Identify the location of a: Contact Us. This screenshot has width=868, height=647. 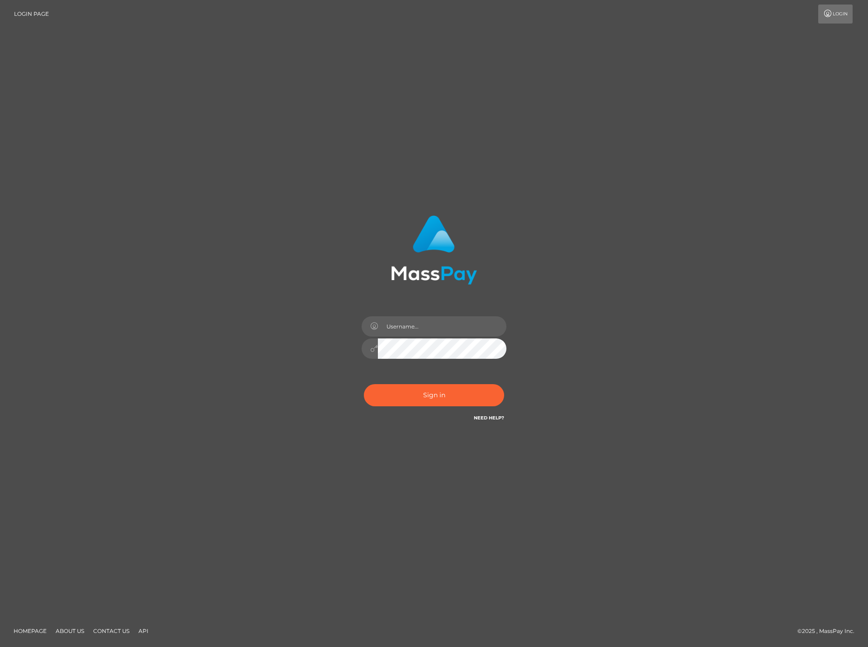
(111, 631).